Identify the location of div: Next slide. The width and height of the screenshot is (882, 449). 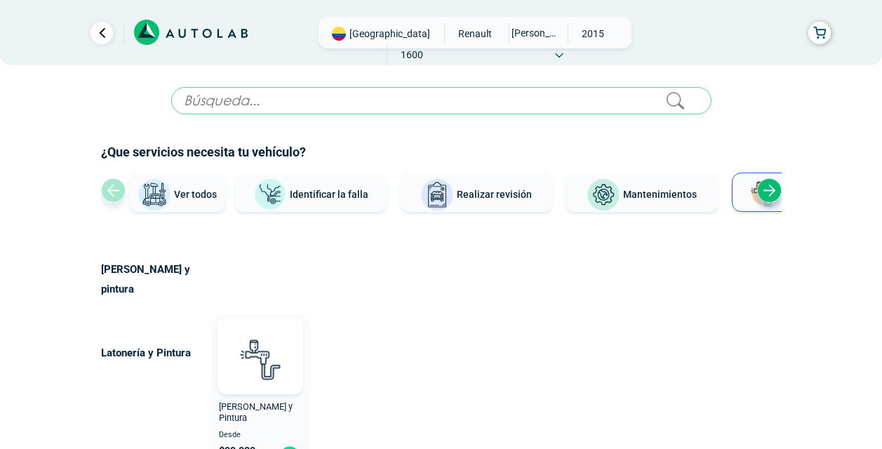
(769, 190).